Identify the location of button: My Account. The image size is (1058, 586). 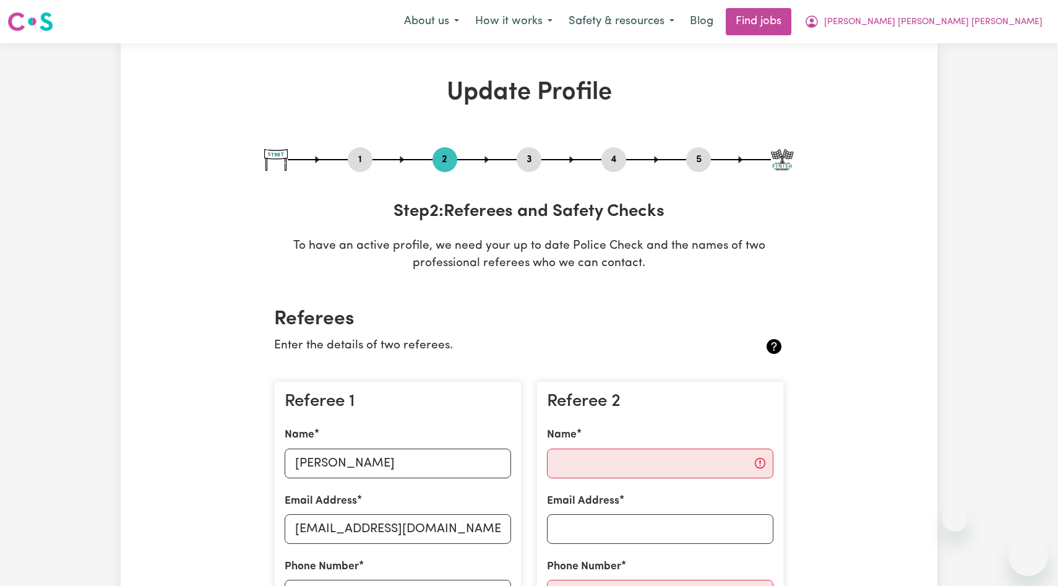
(923, 22).